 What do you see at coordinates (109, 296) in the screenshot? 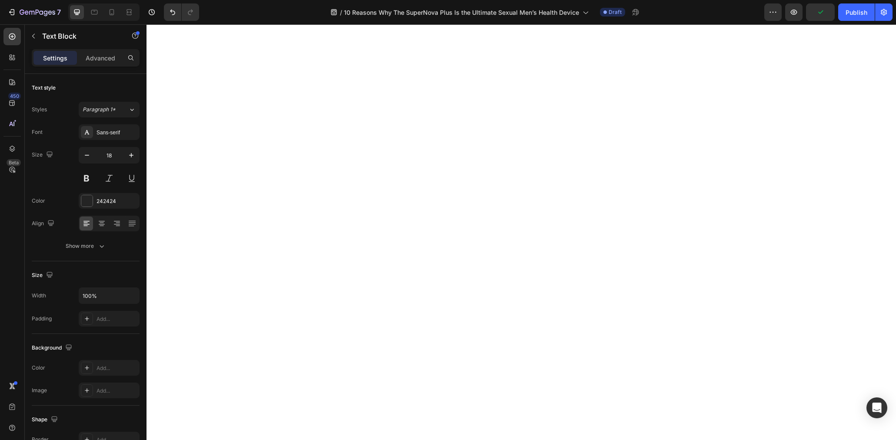
I see `input: Auto` at bounding box center [109, 296].